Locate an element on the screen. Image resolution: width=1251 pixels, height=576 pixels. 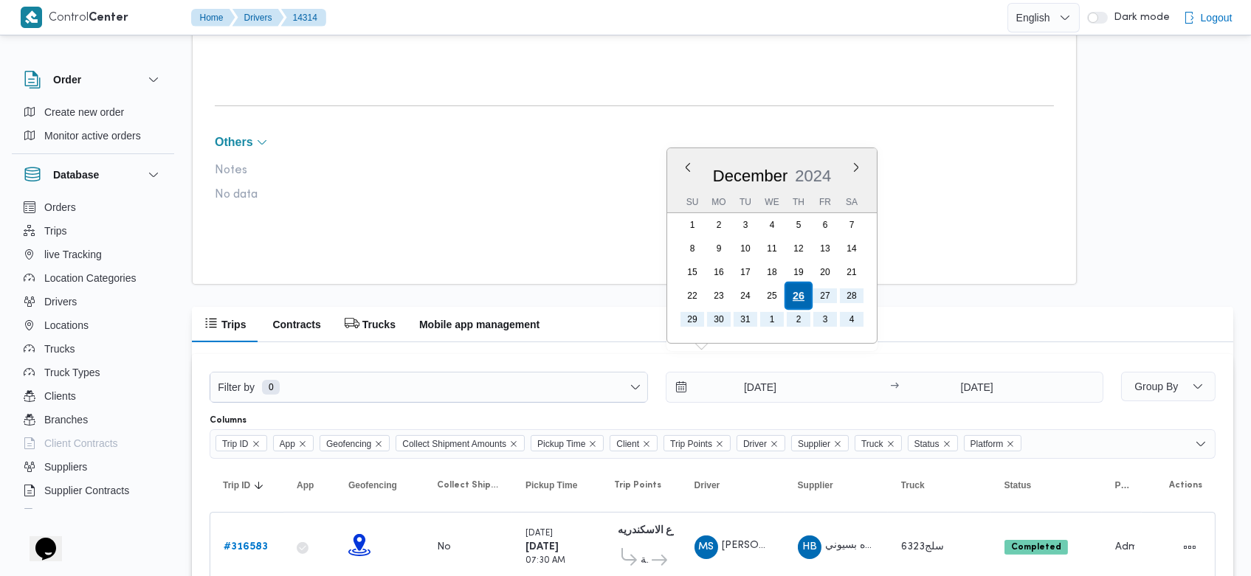
div: Tu is located at coordinates (745, 202).